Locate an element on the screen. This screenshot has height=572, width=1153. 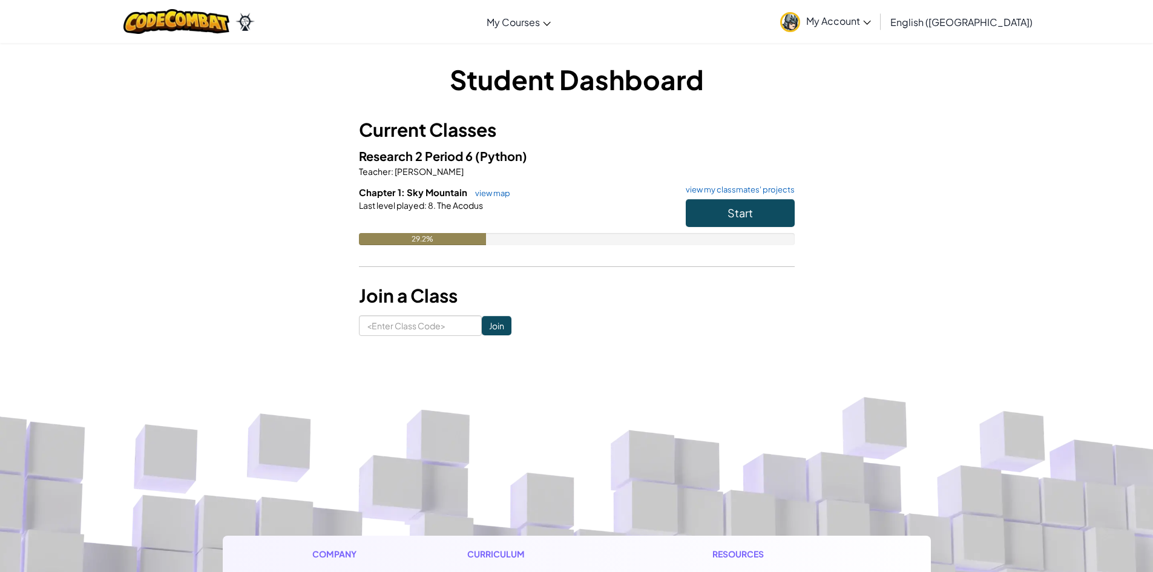
h1: Student Dashboard is located at coordinates (577, 79).